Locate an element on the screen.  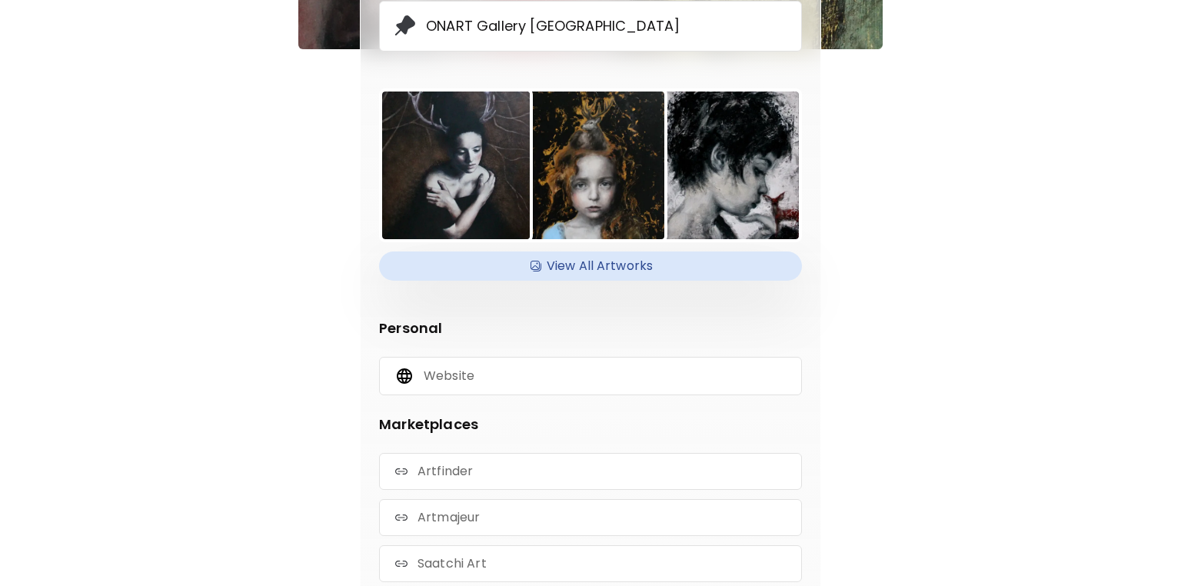
div: AvailableView All Artworks is located at coordinates (591, 266).